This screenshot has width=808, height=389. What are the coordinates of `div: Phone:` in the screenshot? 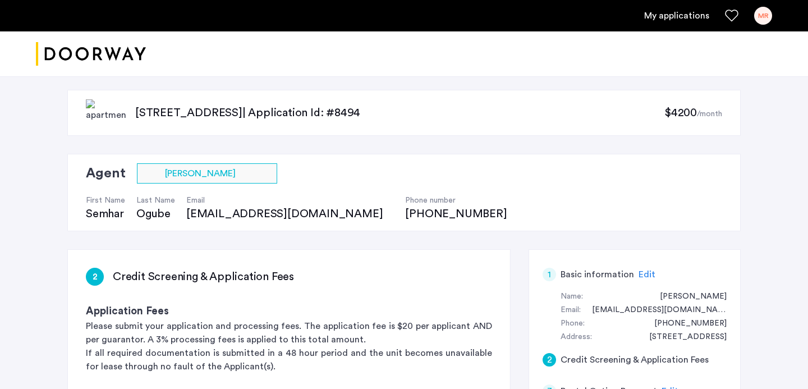 It's located at (572, 324).